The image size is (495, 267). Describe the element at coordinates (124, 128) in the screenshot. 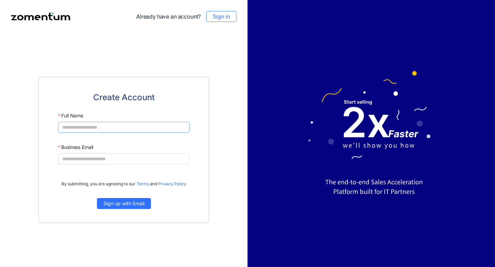

I see `input: Full Name` at that location.